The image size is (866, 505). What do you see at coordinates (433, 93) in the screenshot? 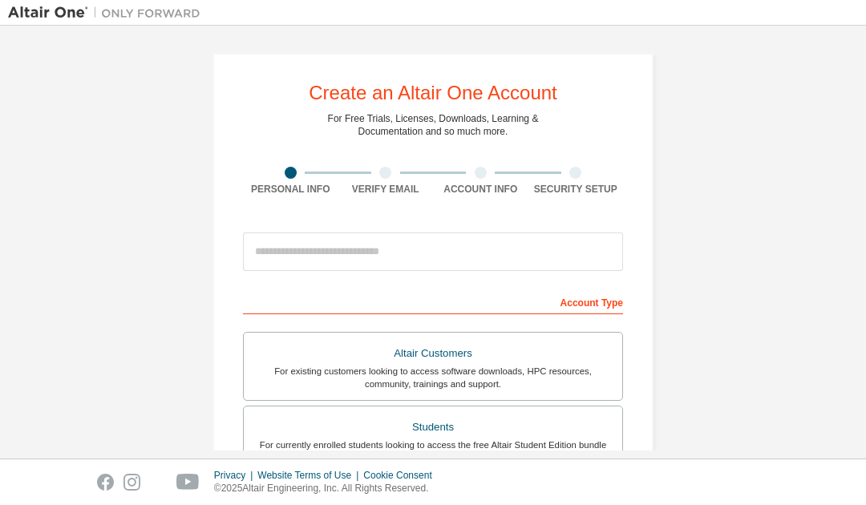
I see `div: Create an Altair One Account` at bounding box center [433, 93].